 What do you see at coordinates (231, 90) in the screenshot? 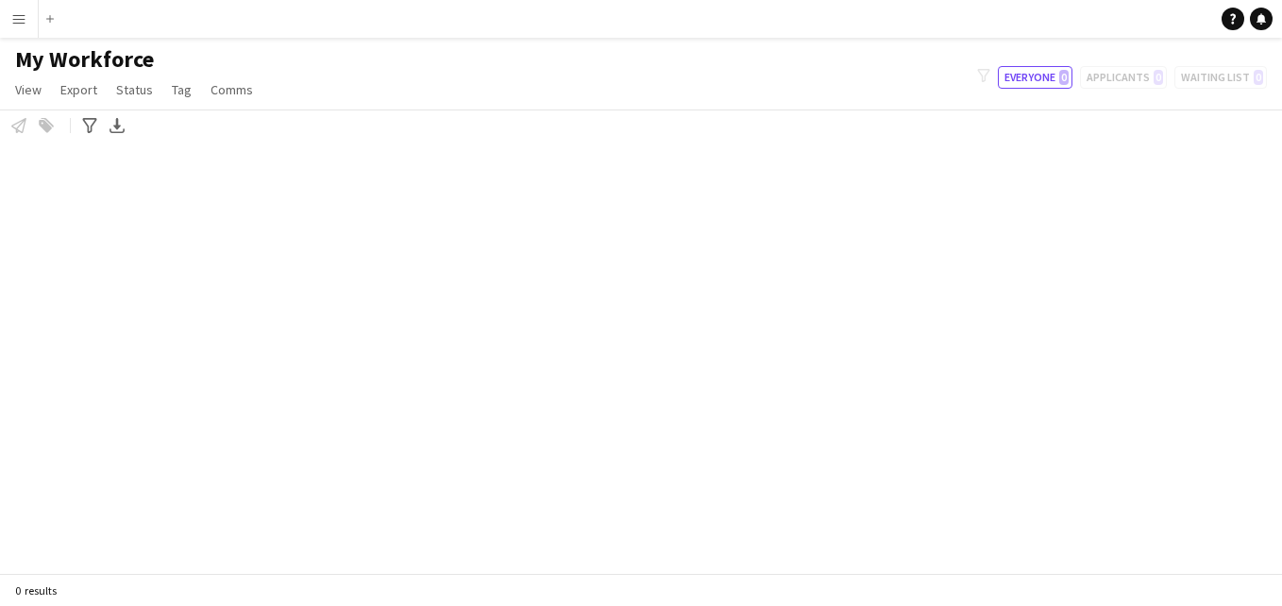
I see `span: Comms` at bounding box center [231, 90].